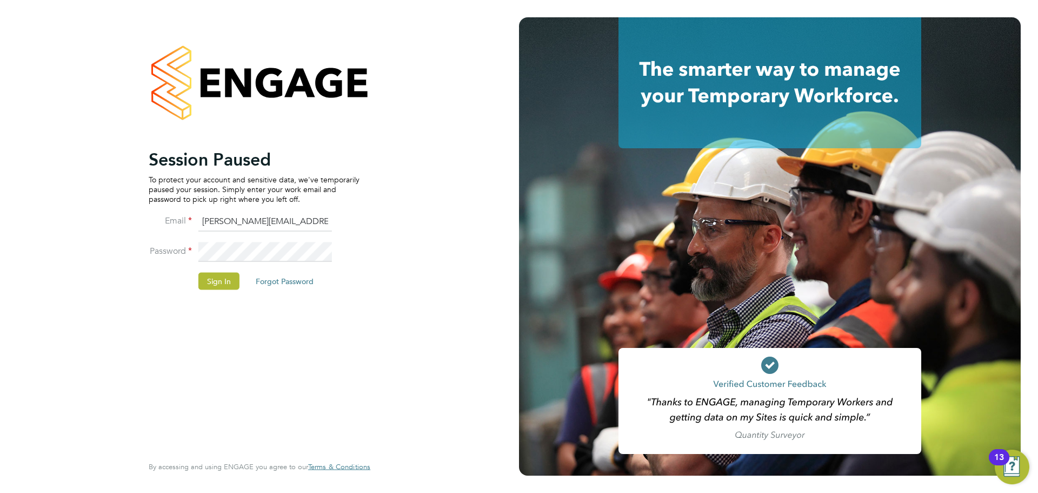  I want to click on input: Enter your work email..., so click(265, 222).